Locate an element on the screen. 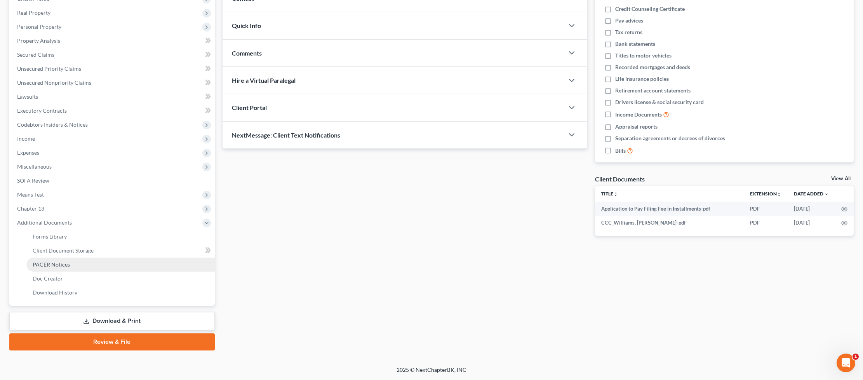  span: Means Test is located at coordinates (30, 194).